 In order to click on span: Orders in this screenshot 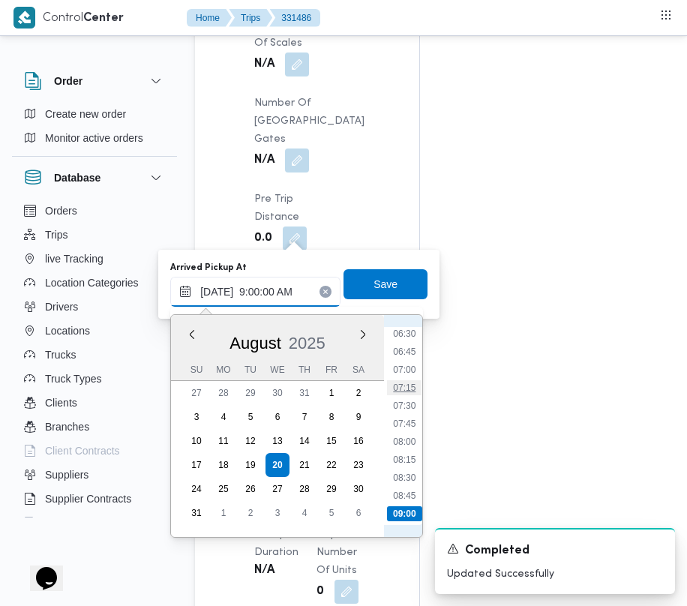, I will do `click(61, 211)`.